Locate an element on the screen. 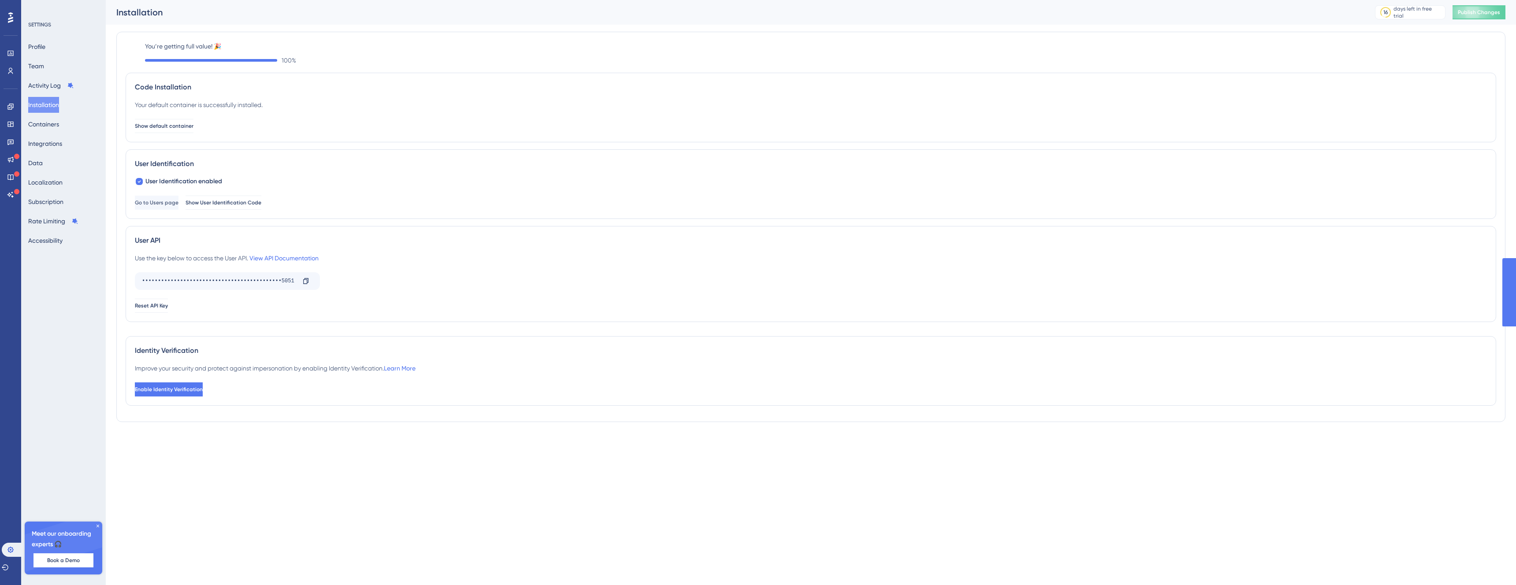  button: Accessibility is located at coordinates (45, 241).